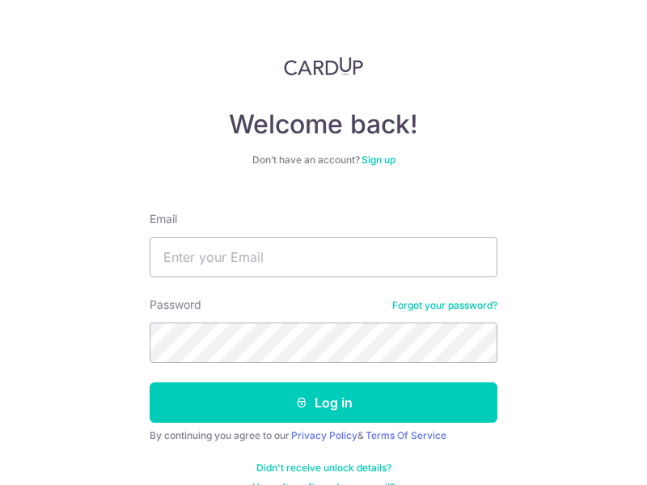 The width and height of the screenshot is (647, 485). Describe the element at coordinates (324, 257) in the screenshot. I see `input: Enter your Email` at that location.